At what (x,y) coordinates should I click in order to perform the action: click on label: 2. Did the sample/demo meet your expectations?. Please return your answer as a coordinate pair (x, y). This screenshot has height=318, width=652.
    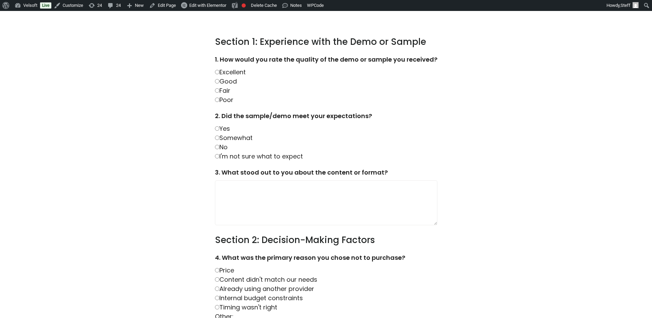
    Looking at the image, I should click on (326, 117).